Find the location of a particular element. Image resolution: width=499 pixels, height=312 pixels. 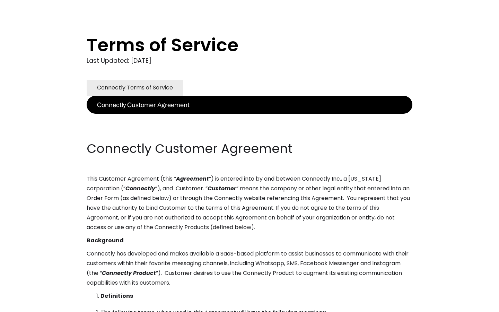

strong: Definitions is located at coordinates (117, 296).